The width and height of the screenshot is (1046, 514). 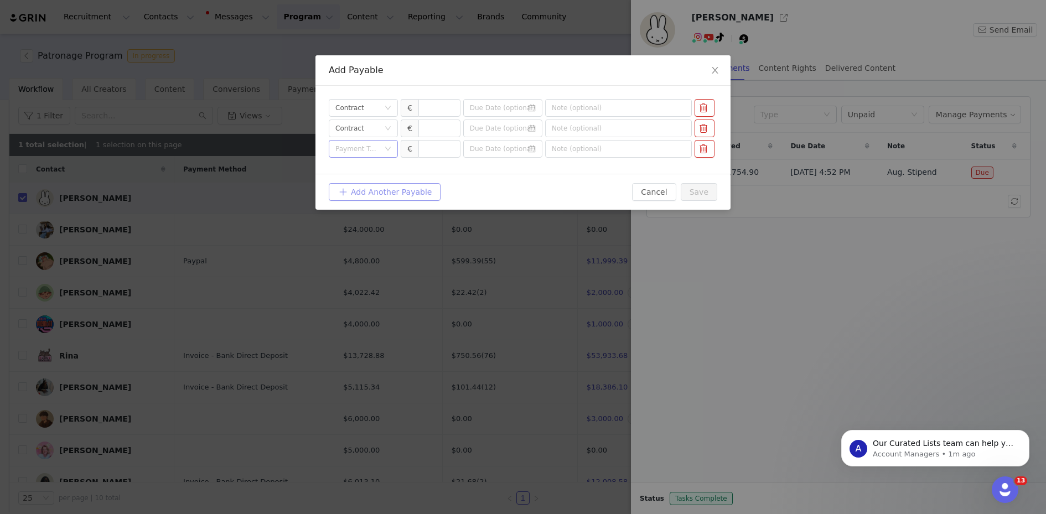 What do you see at coordinates (385, 192) in the screenshot?
I see `button: Add Another Payable` at bounding box center [385, 192].